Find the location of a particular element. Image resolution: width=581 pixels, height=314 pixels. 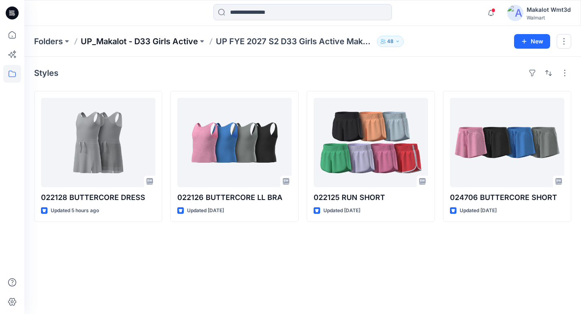

p: 022125 RUN SHORT is located at coordinates (371, 198).